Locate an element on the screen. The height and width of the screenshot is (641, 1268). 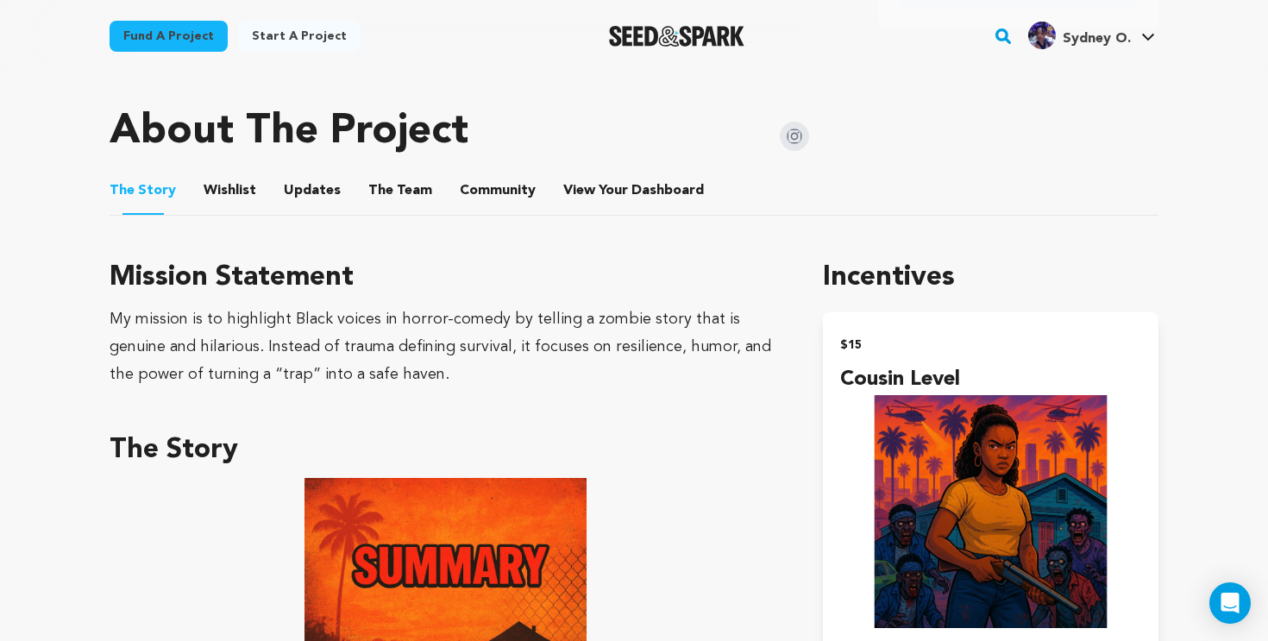
h4: Cousin Level is located at coordinates (991, 380).